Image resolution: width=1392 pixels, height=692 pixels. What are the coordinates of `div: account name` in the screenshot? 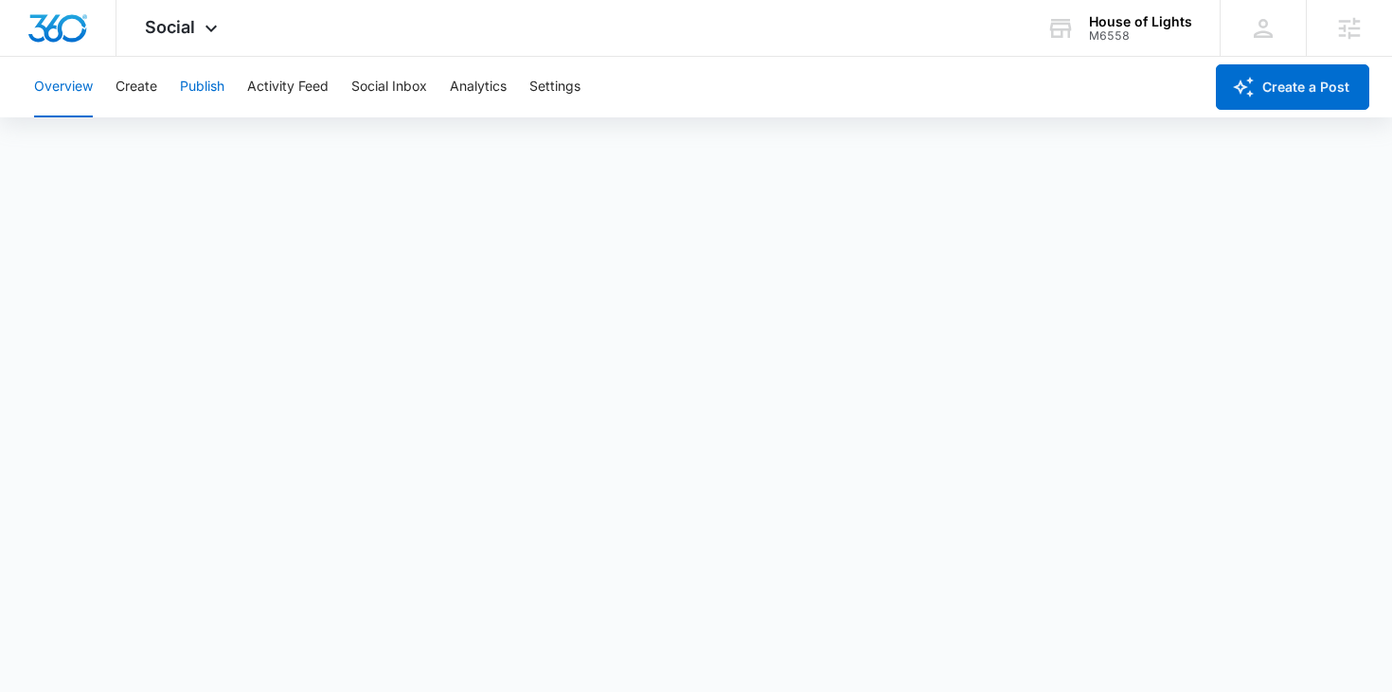 It's located at (1141, 22).